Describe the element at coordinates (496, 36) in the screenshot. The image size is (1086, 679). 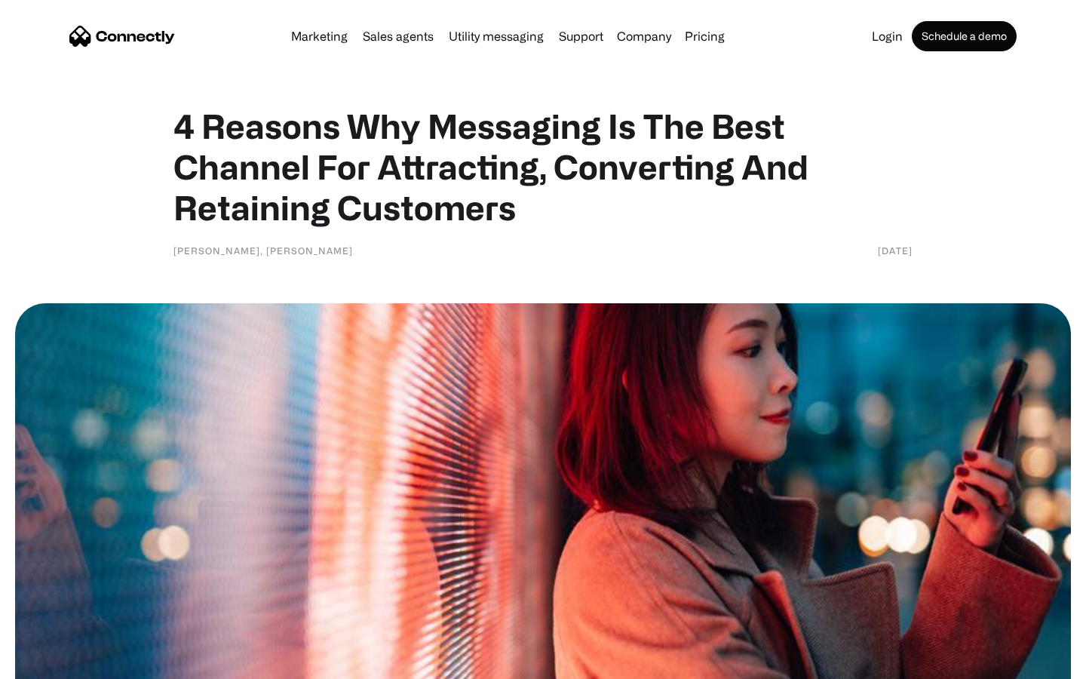
I see `a: Utility messaging` at that location.